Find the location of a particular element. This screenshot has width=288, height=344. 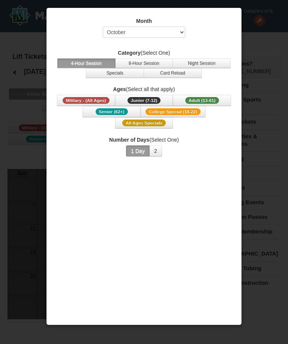

span: Adult (13-61) is located at coordinates (202, 101).